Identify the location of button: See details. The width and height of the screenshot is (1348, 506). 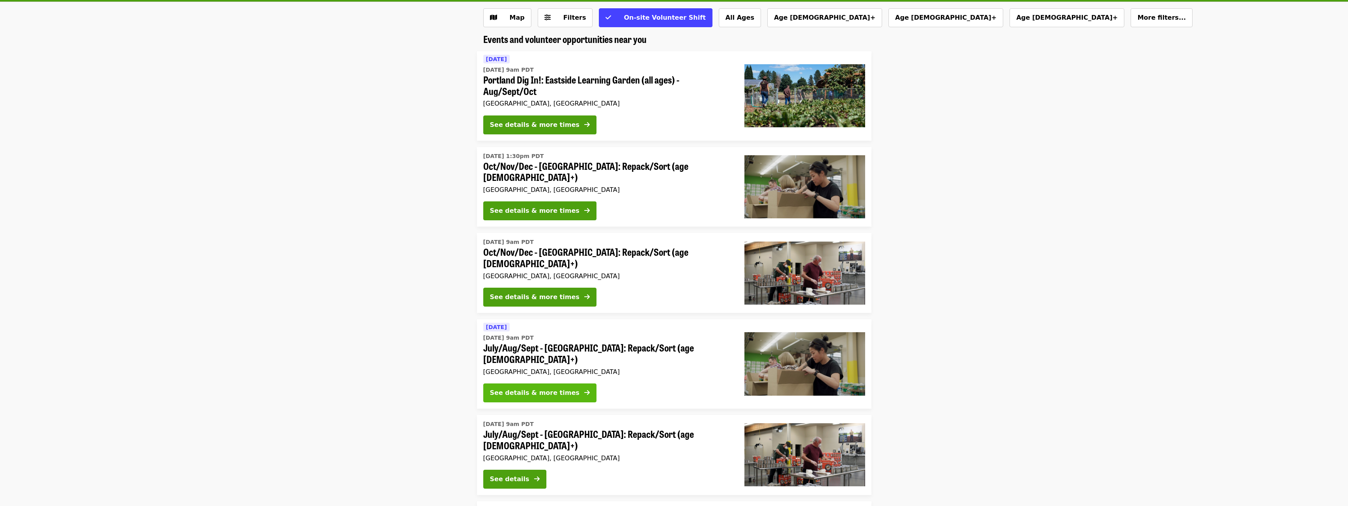
(515, 480).